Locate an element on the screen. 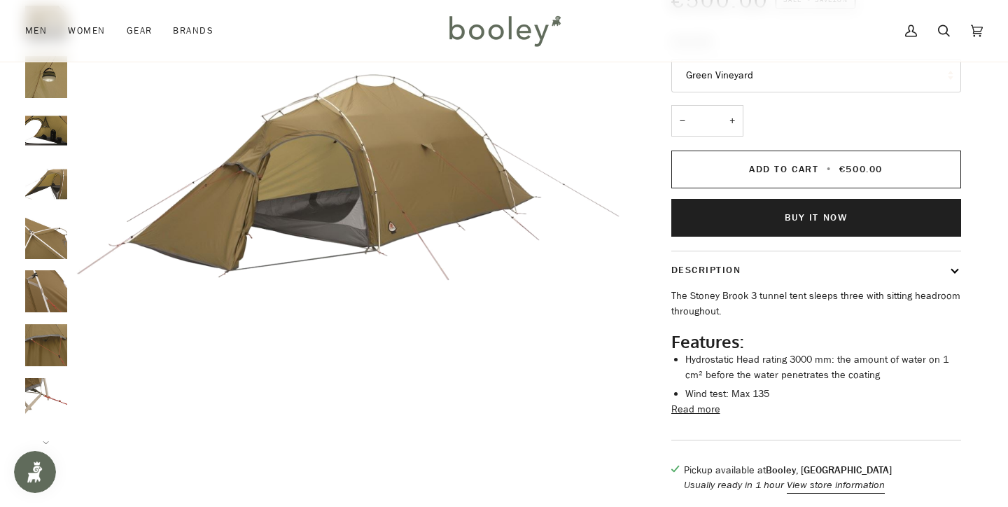 The image size is (1008, 507). button: Buy it now is located at coordinates (816, 218).